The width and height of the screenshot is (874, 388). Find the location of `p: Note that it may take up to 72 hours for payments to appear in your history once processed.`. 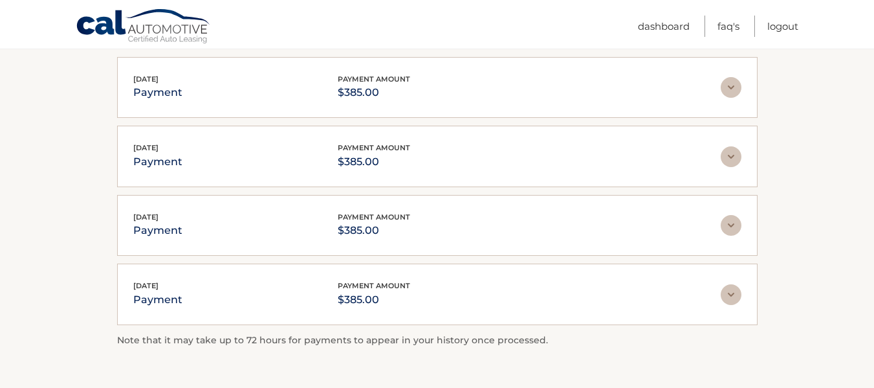

p: Note that it may take up to 72 hours for payments to appear in your history once processed. is located at coordinates (438, 340).